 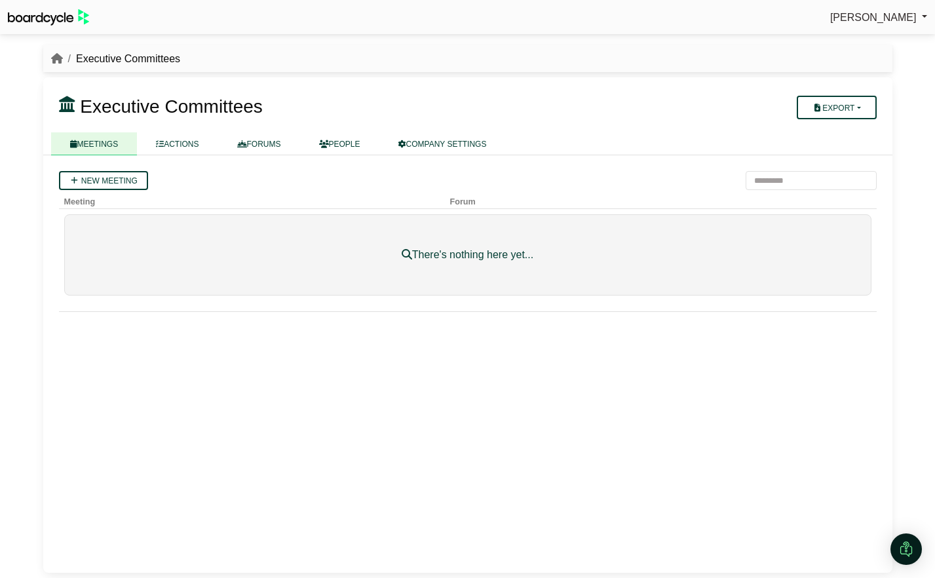 I want to click on span: Executive Committees, so click(x=171, y=106).